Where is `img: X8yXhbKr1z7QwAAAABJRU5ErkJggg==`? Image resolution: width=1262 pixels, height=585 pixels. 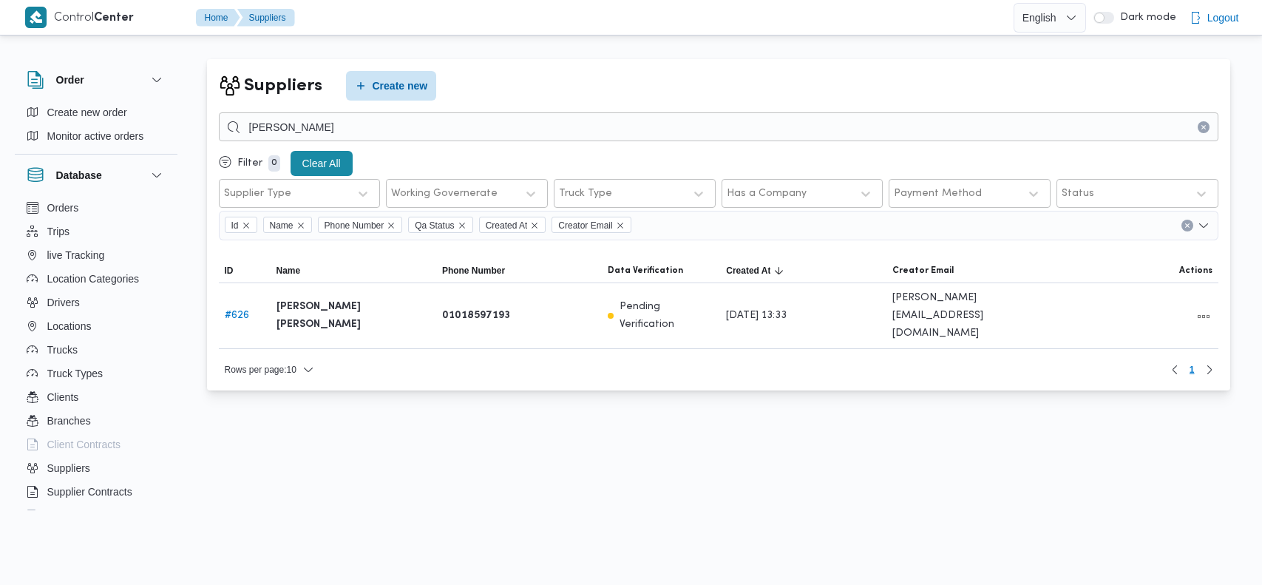 img: X8yXhbKr1z7QwAAAABJRU5ErkJggg== is located at coordinates (35, 17).